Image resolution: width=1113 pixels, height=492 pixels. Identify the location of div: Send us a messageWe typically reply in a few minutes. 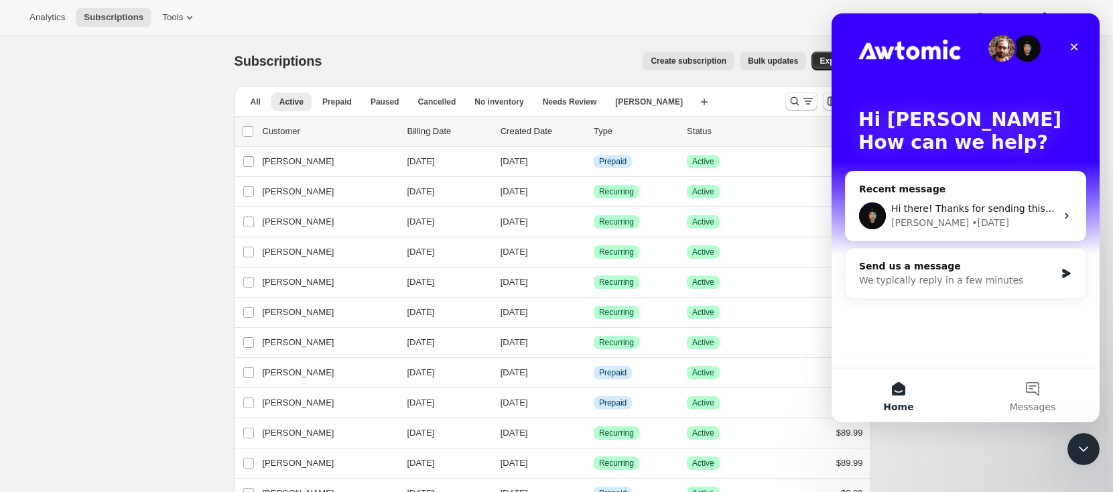
(134, 260).